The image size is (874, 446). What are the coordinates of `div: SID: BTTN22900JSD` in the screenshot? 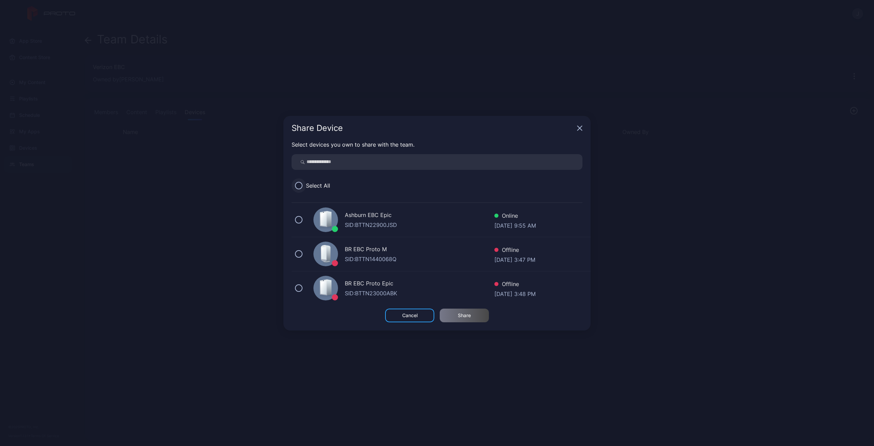 It's located at (420, 225).